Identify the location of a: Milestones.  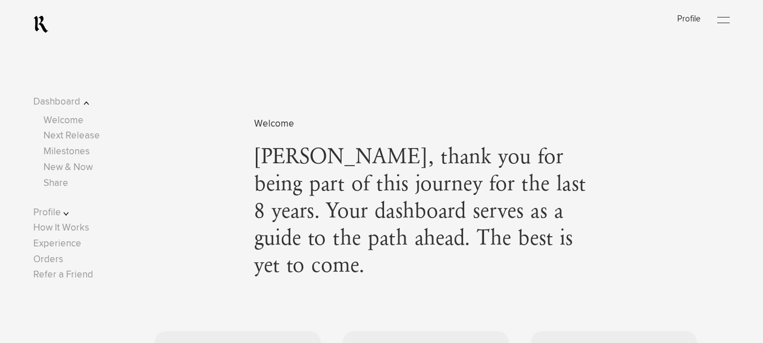
(67, 151).